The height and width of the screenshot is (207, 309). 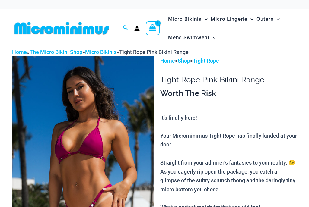 I want to click on span: Tight Rope Pink Bikini Range, so click(x=154, y=52).